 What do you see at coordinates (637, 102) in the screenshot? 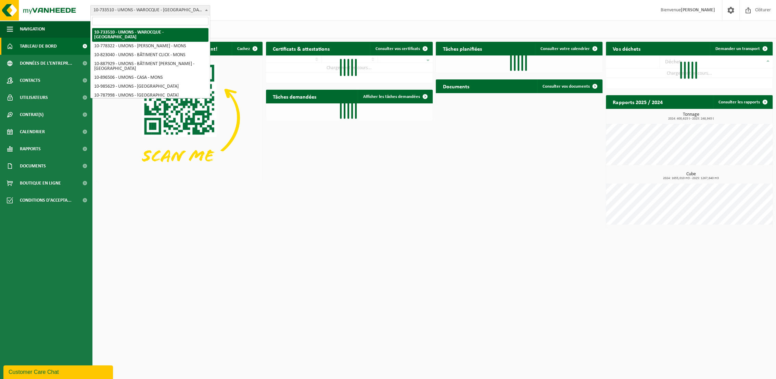
I see `h2: Rapports 2025 / 2024` at bounding box center [637, 102].